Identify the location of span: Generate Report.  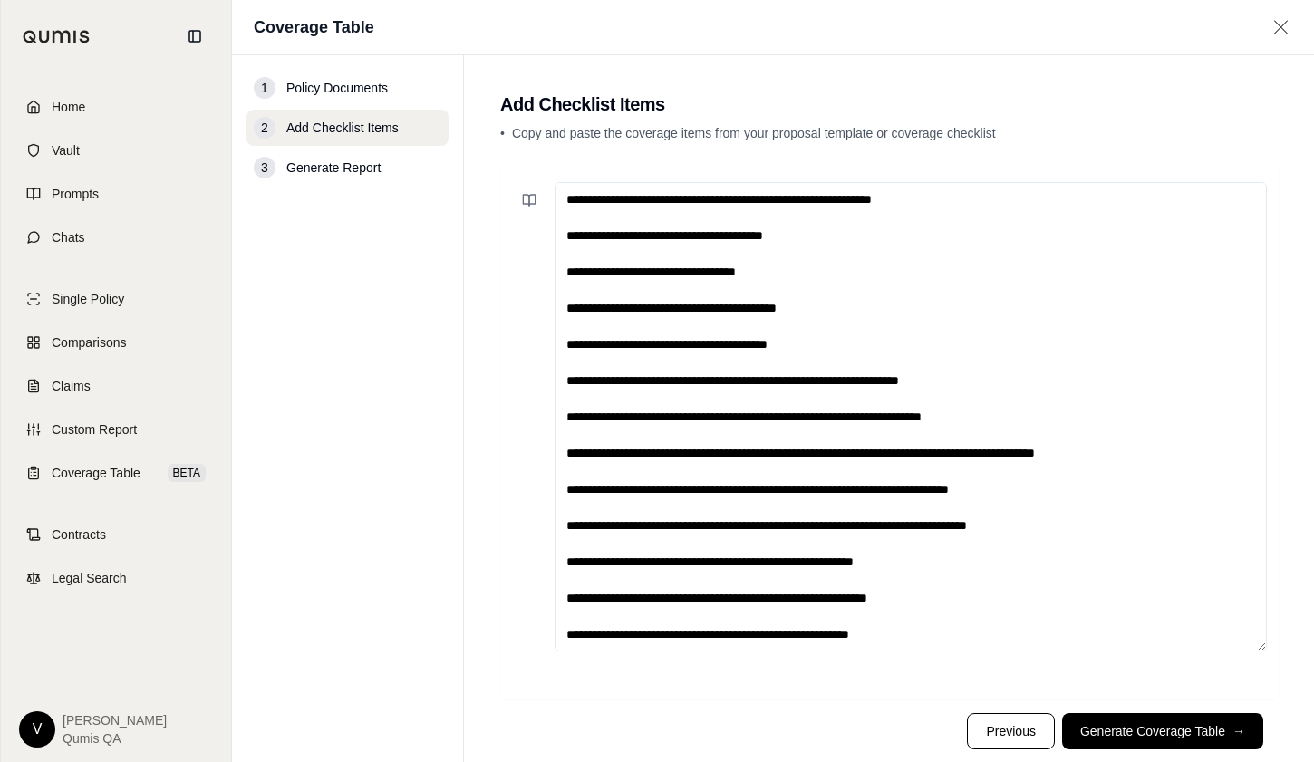
(333, 168).